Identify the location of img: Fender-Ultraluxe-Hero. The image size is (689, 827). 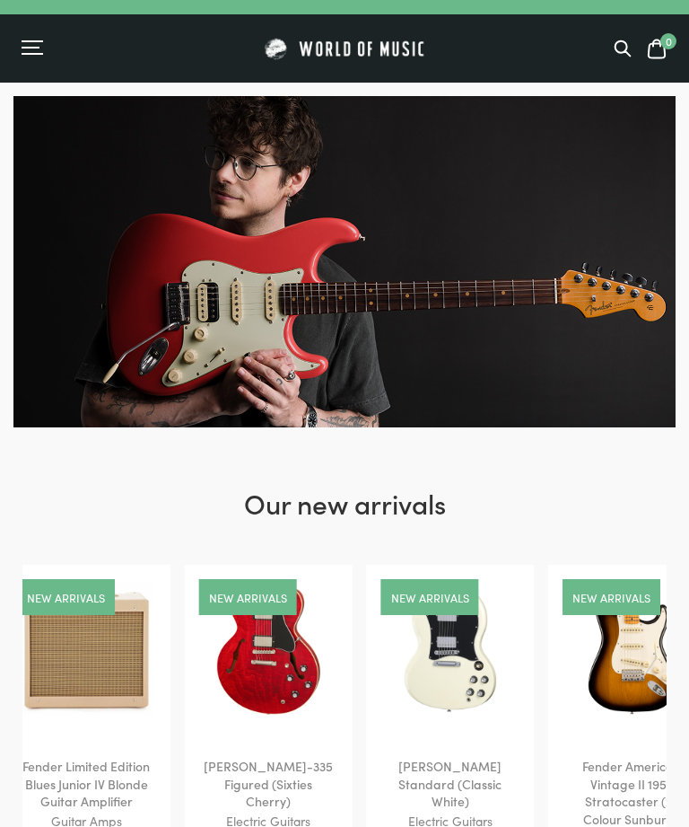
(345, 261).